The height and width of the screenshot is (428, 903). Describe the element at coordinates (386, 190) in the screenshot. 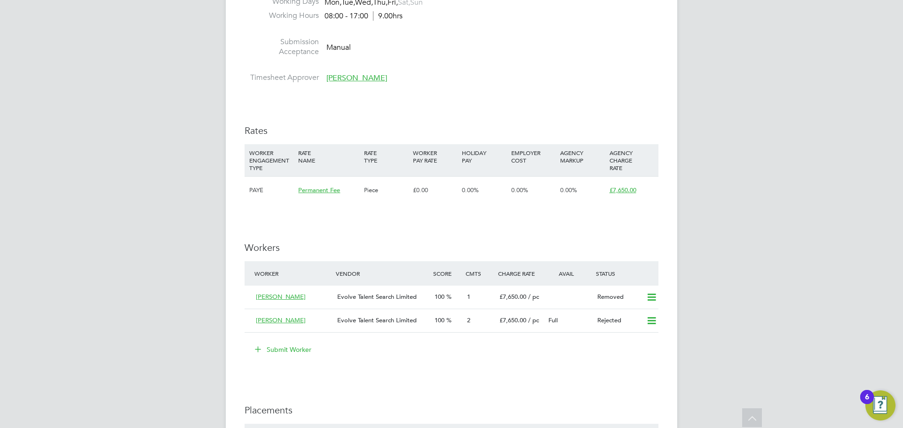

I see `div: Piece` at that location.